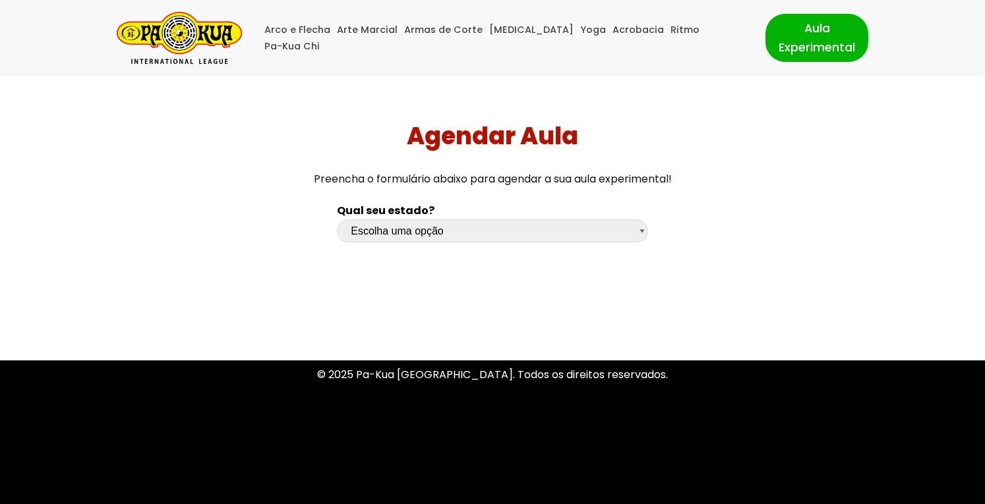 The image size is (985, 504). What do you see at coordinates (297, 30) in the screenshot?
I see `a: Arco e Flecha` at bounding box center [297, 30].